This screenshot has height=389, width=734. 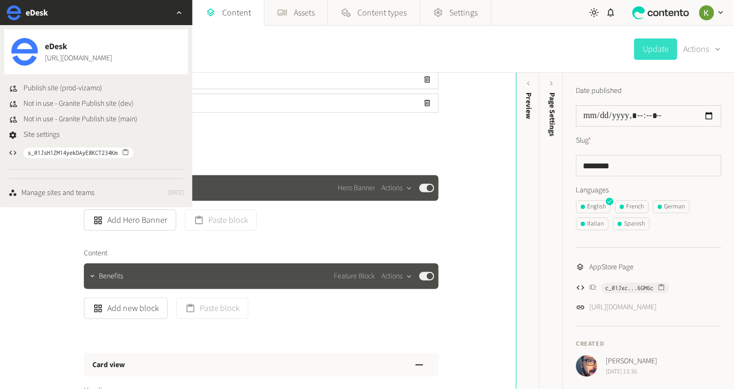 What do you see at coordinates (587, 366) in the screenshot?
I see `img: Josh Angell` at bounding box center [587, 366].